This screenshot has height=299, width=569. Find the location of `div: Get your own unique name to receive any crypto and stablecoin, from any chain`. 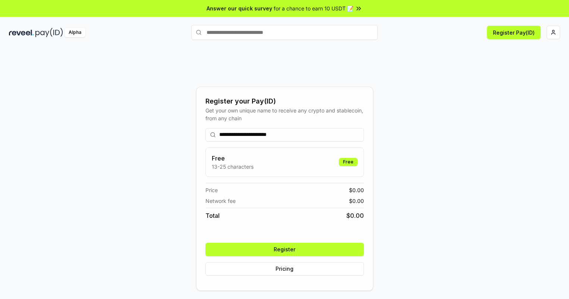

div: Get your own unique name to receive any crypto and stablecoin, from any chain is located at coordinates (285, 115).